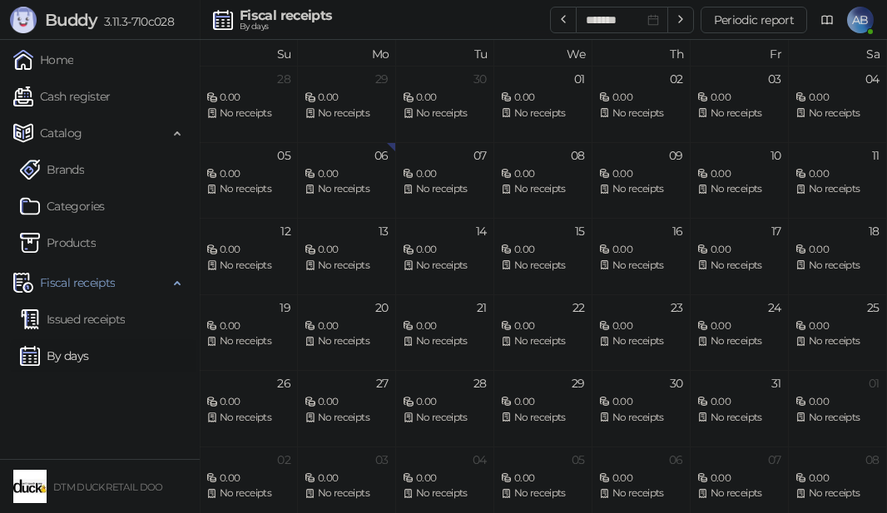  What do you see at coordinates (860, 20) in the screenshot?
I see `span: AB` at bounding box center [860, 20].